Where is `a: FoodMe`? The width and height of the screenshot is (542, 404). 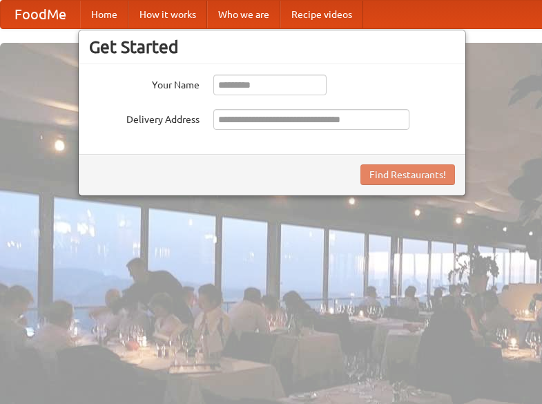
a: FoodMe is located at coordinates (40, 14).